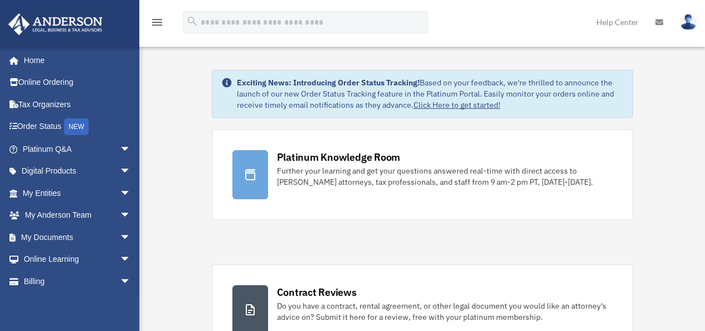 Image resolution: width=705 pixels, height=331 pixels. I want to click on a: Platinum Knowledge Room Further your learning and get your questions answered real-time with dire..., so click(423, 174).